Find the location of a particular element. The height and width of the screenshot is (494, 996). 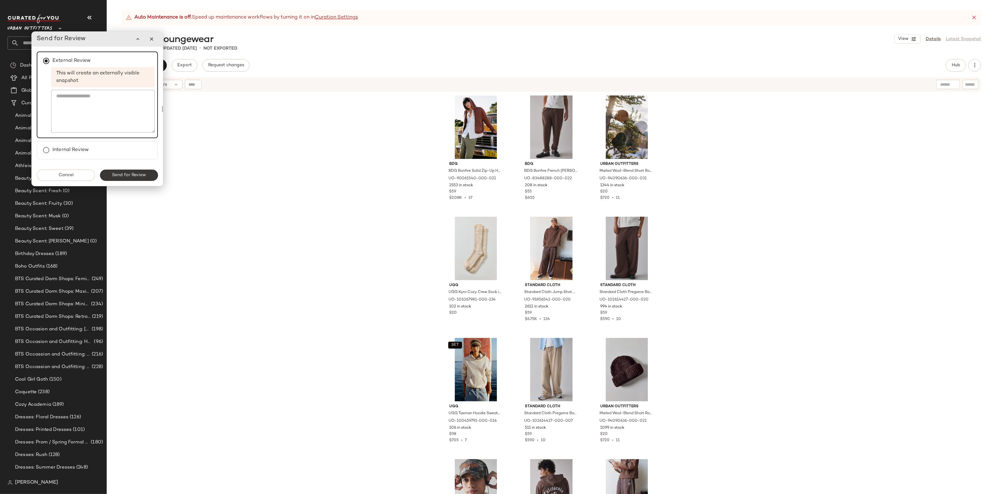

span: (238) is located at coordinates (43, 392).